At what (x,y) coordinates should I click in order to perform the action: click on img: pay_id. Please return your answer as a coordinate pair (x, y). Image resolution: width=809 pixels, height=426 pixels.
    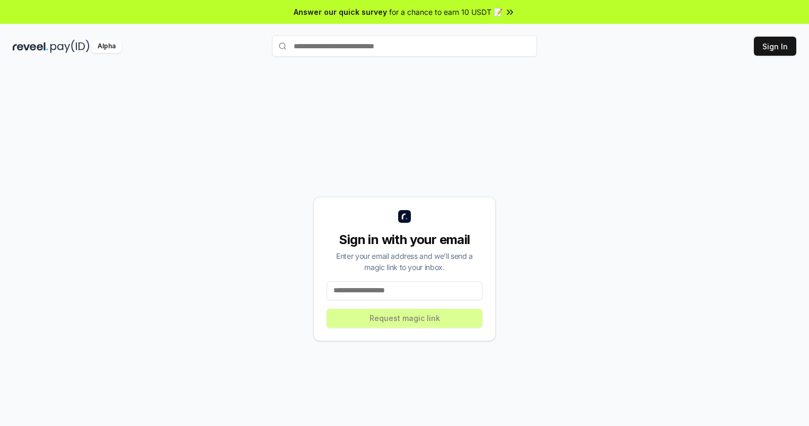
    Looking at the image, I should click on (70, 46).